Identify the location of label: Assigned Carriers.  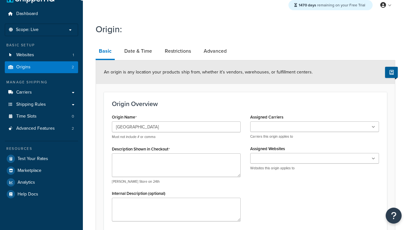
(267, 117).